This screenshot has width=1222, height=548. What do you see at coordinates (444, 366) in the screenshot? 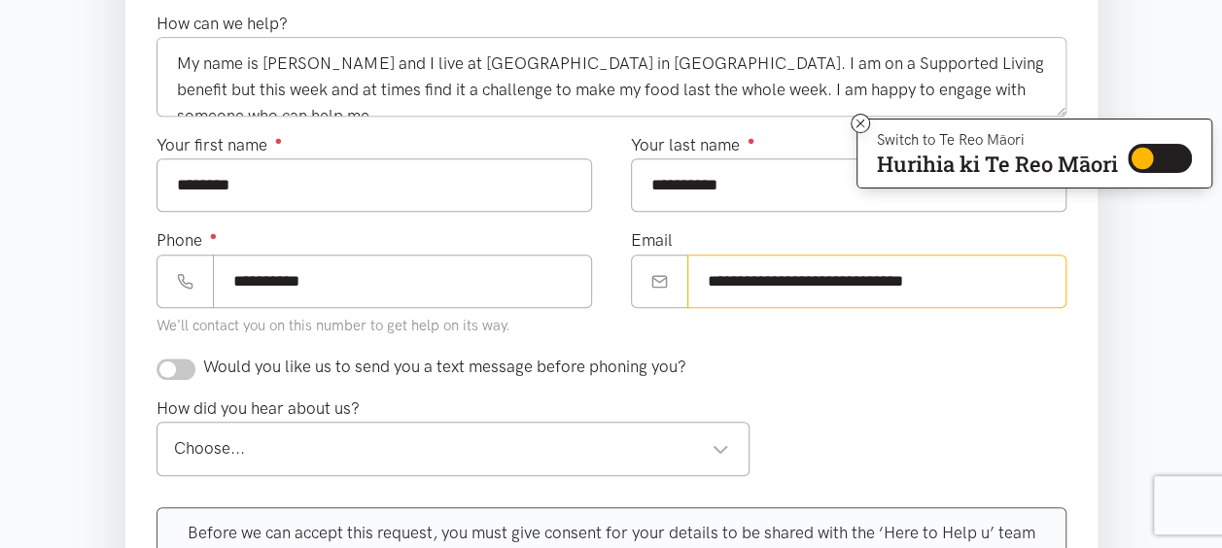
I see `span: Would you like us to send you a text message before phoning you?` at bounding box center [444, 366].